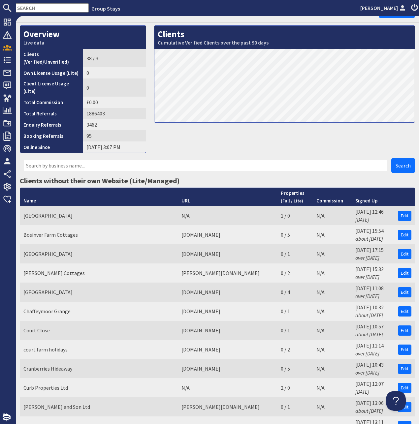  What do you see at coordinates (292, 201) in the screenshot?
I see `small: (Full / Lite)` at bounding box center [292, 201].